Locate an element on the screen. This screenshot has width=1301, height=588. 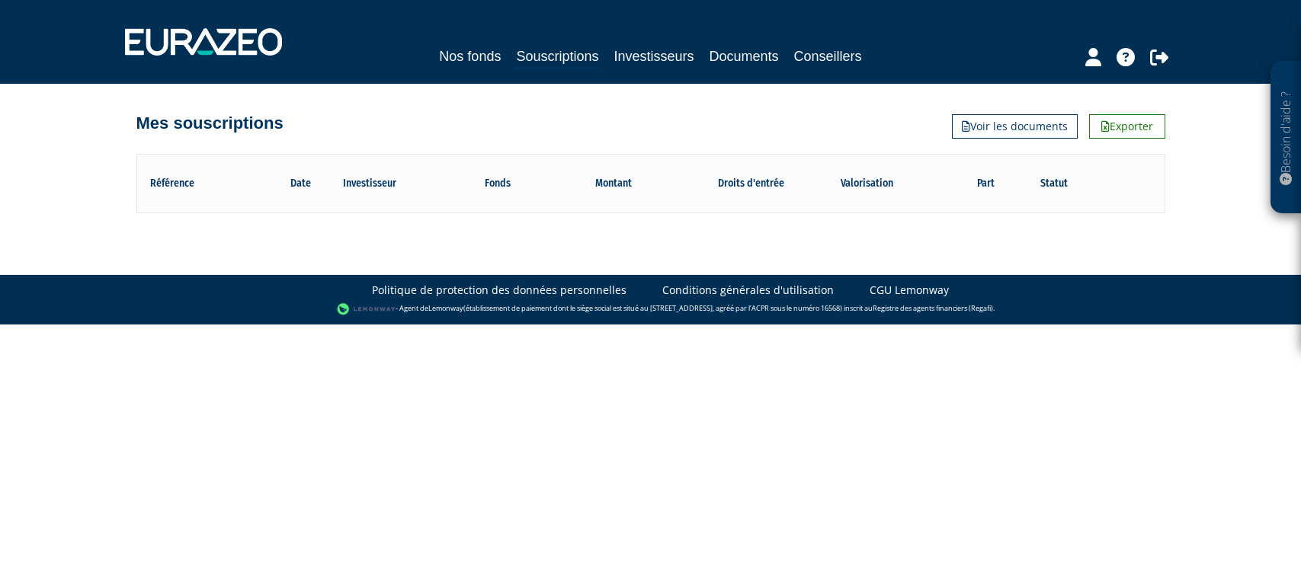
a: Nos fonds is located at coordinates (469, 56).